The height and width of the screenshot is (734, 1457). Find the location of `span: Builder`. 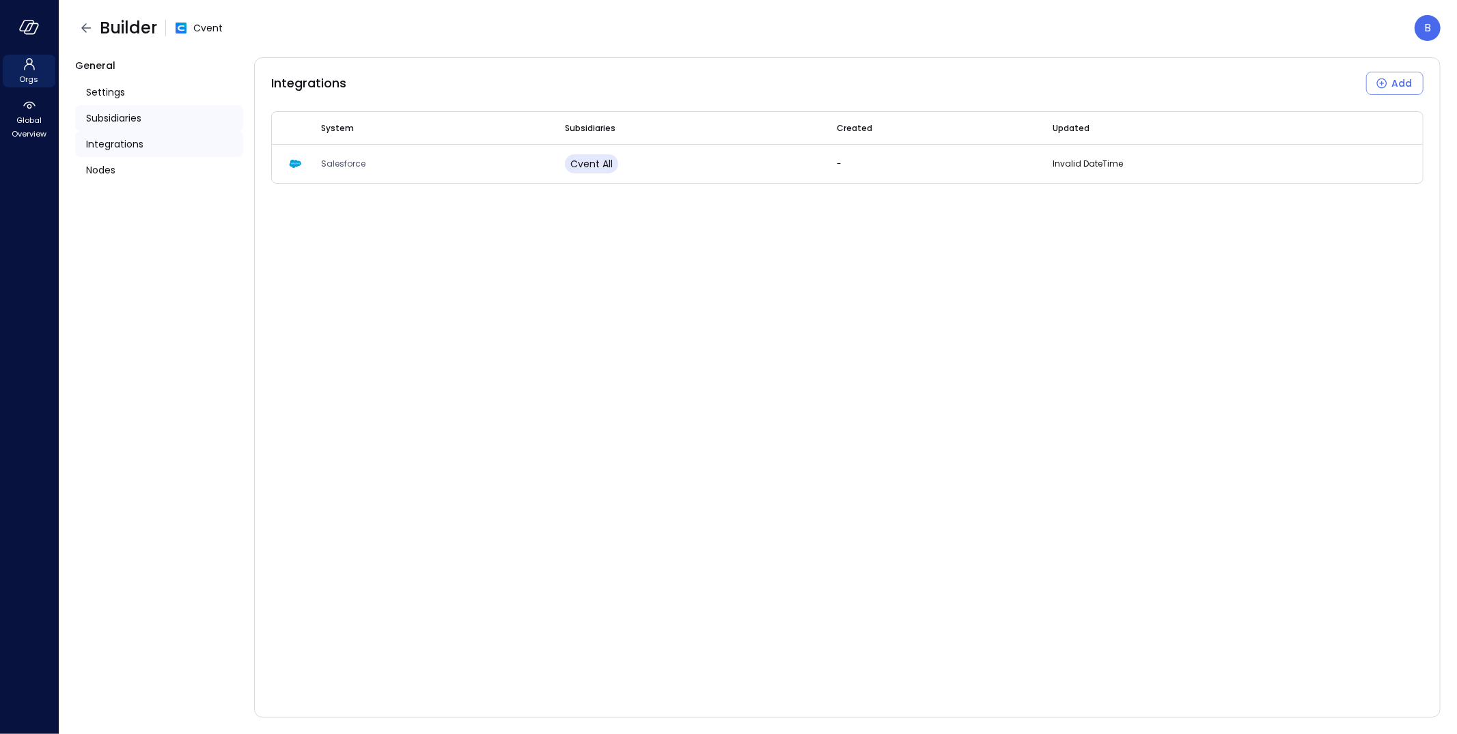

span: Builder is located at coordinates (128, 28).